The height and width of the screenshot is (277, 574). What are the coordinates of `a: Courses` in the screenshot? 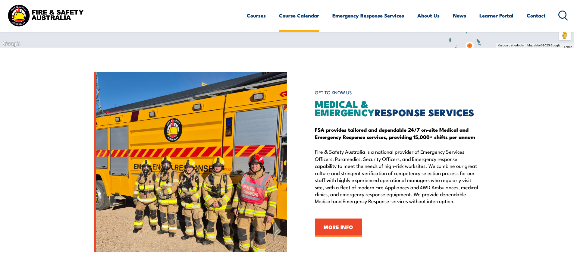 It's located at (256, 15).